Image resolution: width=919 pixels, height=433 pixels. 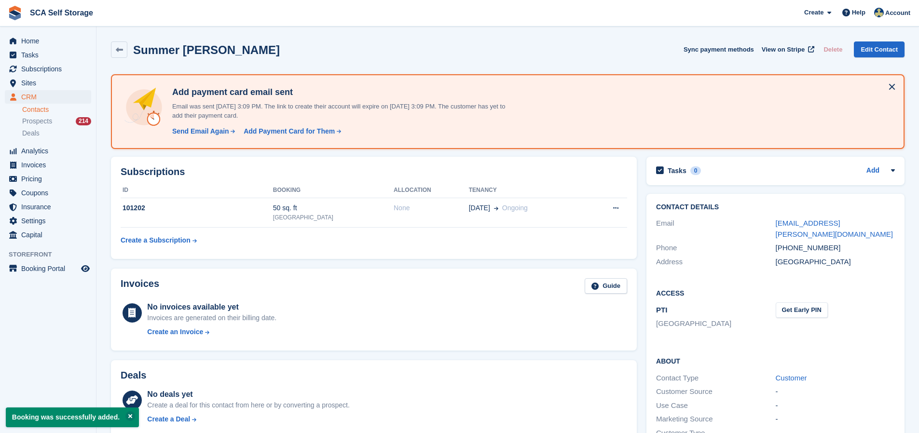 I want to click on span: Pricing, so click(x=50, y=179).